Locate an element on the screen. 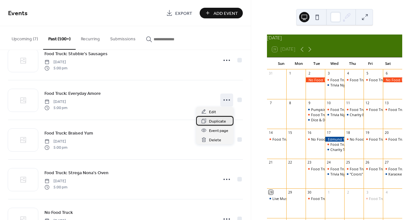  div: Live Music by Unwound is located at coordinates (292, 198).